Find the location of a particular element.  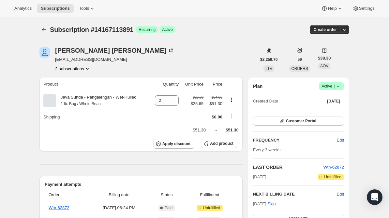

span: Fulfillment is located at coordinates (210, 195).